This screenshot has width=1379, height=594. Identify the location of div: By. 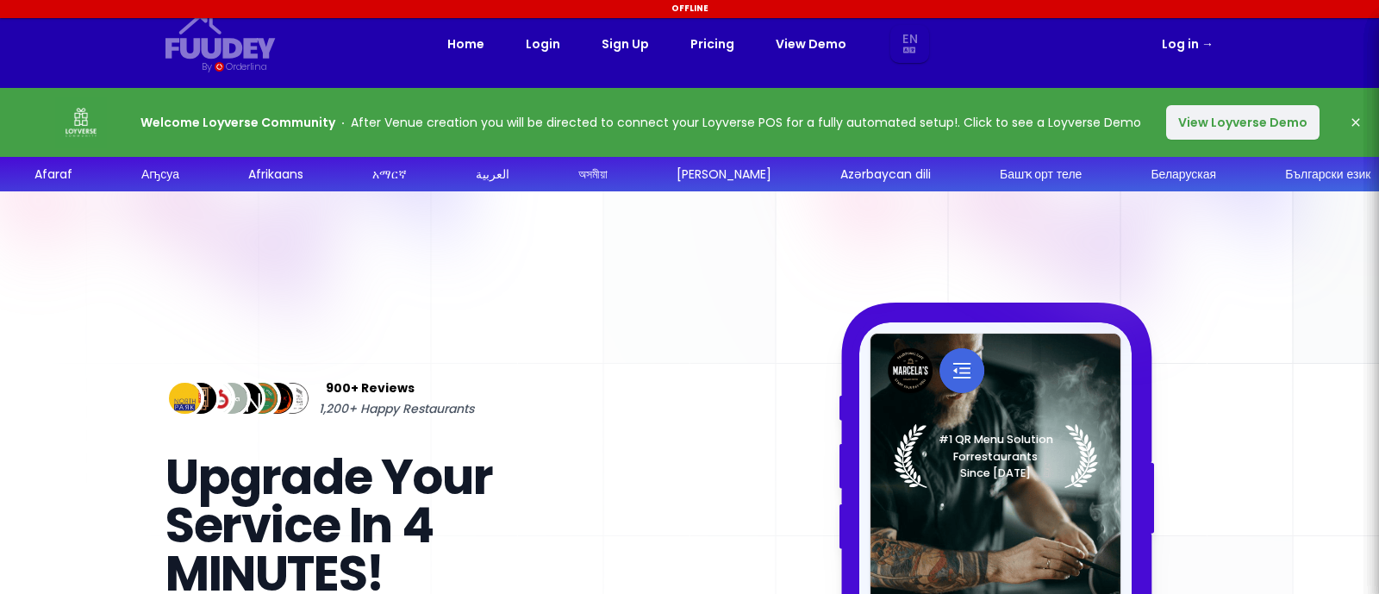
(206, 66).